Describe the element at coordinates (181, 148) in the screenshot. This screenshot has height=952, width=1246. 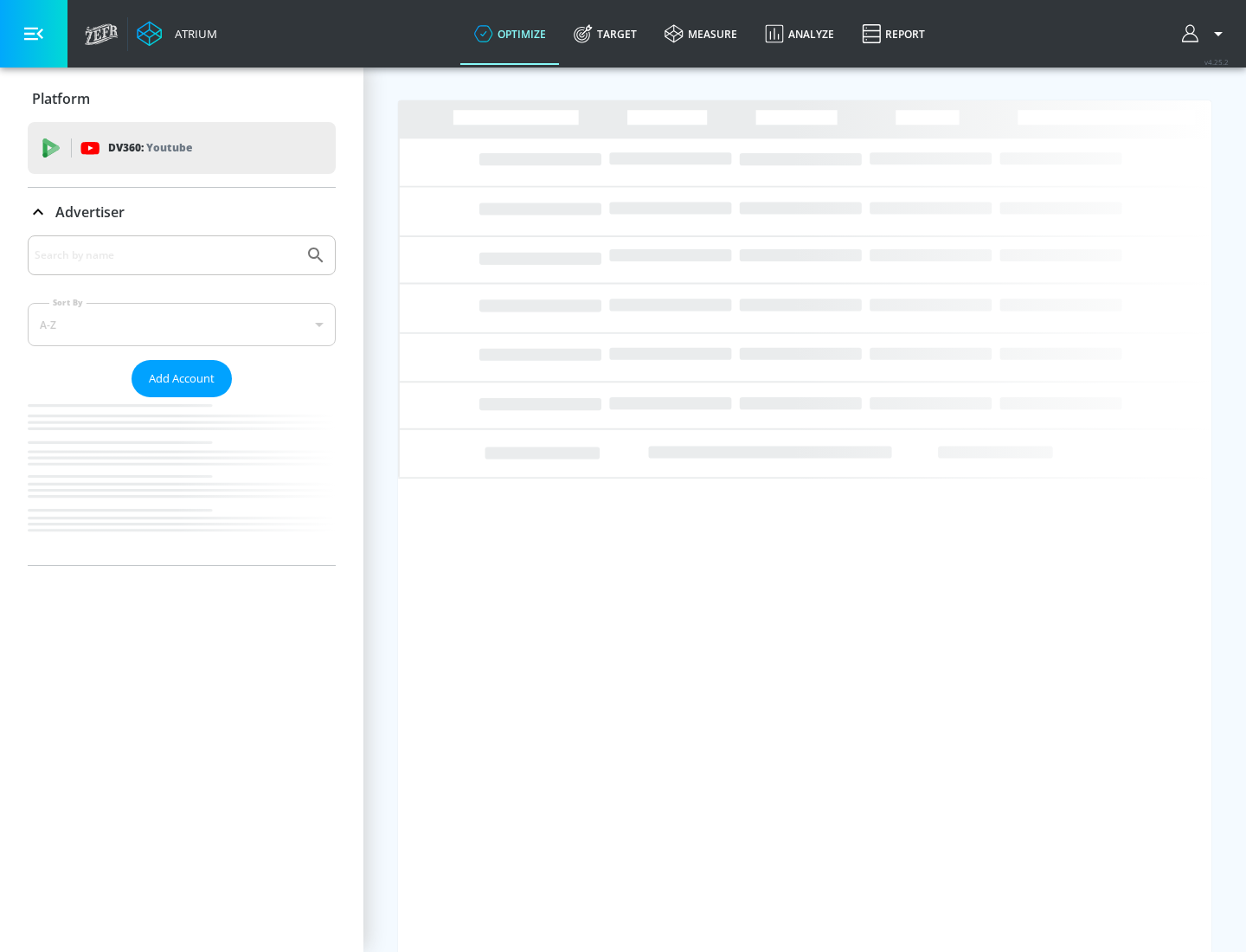
I see `div: DV360: Youtube` at that location.